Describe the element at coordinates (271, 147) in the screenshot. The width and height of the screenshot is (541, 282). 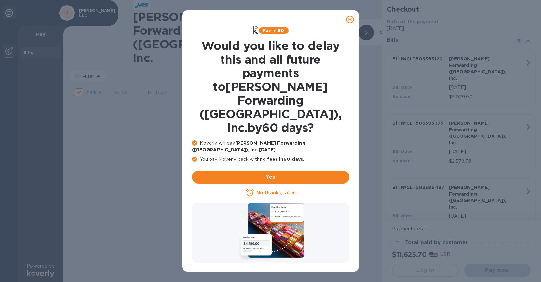
I see `p: Koverly will pay` at that location.